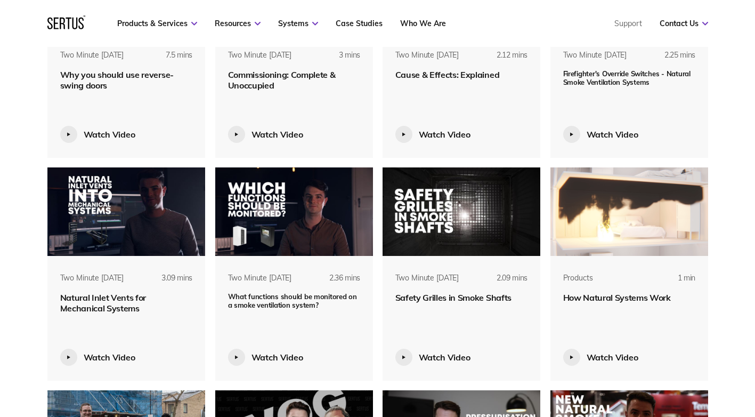 The image size is (755, 417). I want to click on div: 3 mins, so click(338, 60).